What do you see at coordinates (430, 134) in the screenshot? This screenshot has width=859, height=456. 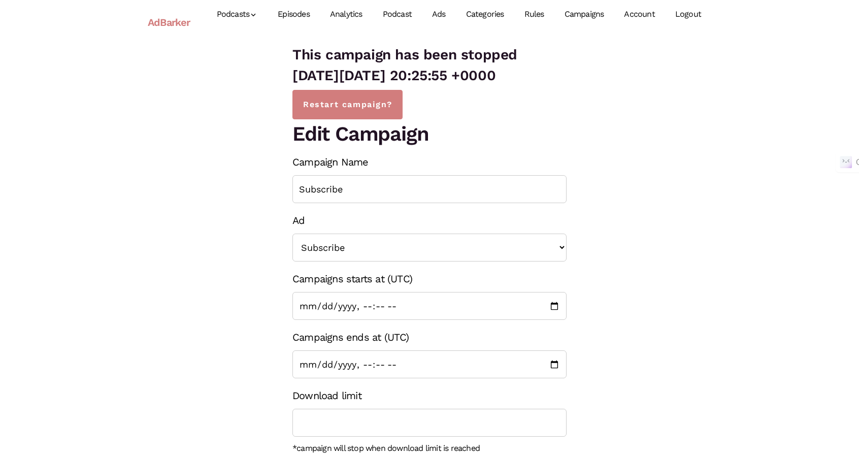 I see `h1: Edit Campaign` at bounding box center [430, 134].